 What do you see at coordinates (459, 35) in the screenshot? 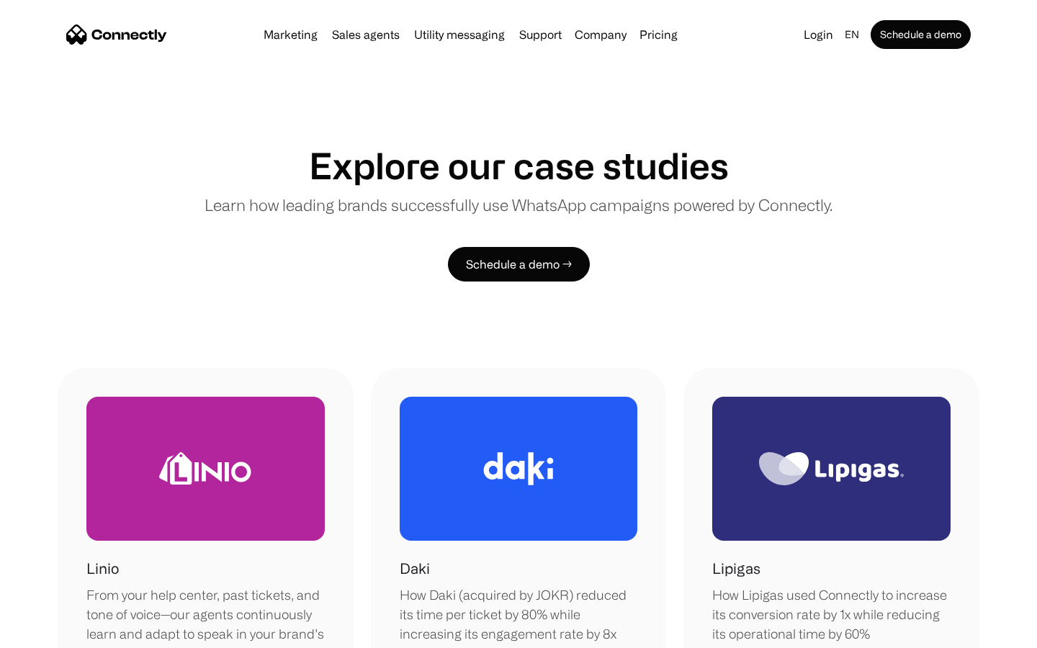
I see `a: Utility messaging` at bounding box center [459, 35].